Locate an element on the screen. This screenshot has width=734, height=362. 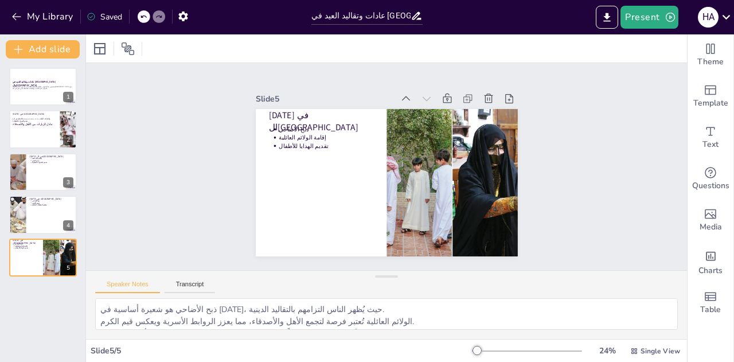
input: Insert title is located at coordinates (361, 15).